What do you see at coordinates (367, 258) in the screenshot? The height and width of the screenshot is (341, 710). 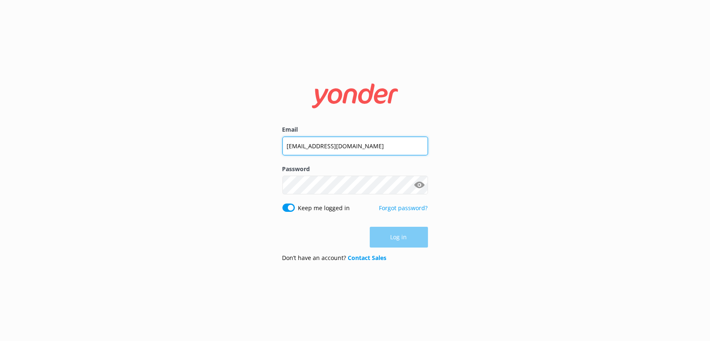 I see `a: Contact Sales` at bounding box center [367, 258].